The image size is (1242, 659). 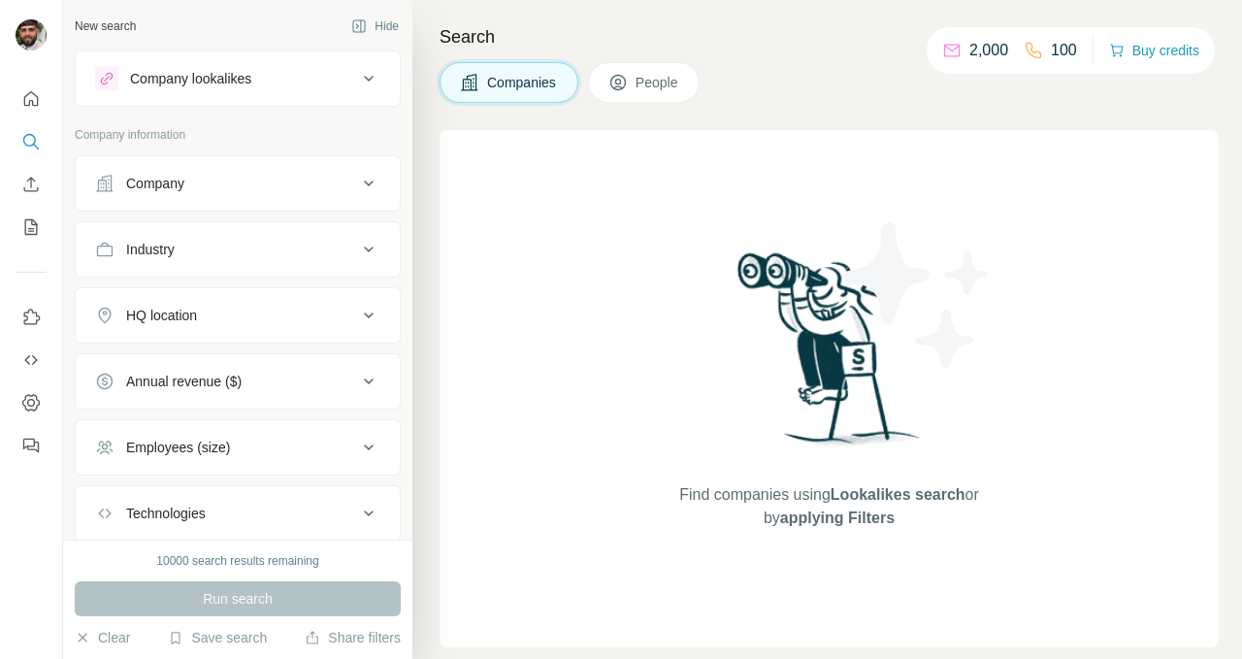 What do you see at coordinates (1064, 50) in the screenshot?
I see `p: 100` at bounding box center [1064, 50].